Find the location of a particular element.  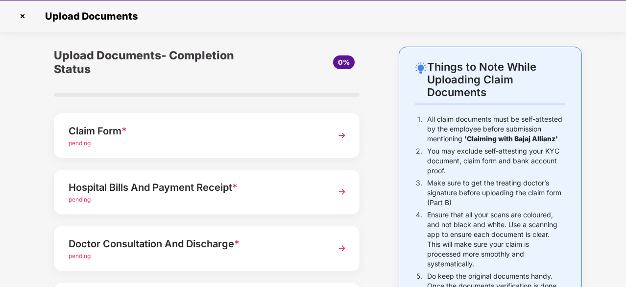

p: Make sure to get the treating doctor’s signature before uploading the claim form (Part B) is located at coordinates (496, 193).